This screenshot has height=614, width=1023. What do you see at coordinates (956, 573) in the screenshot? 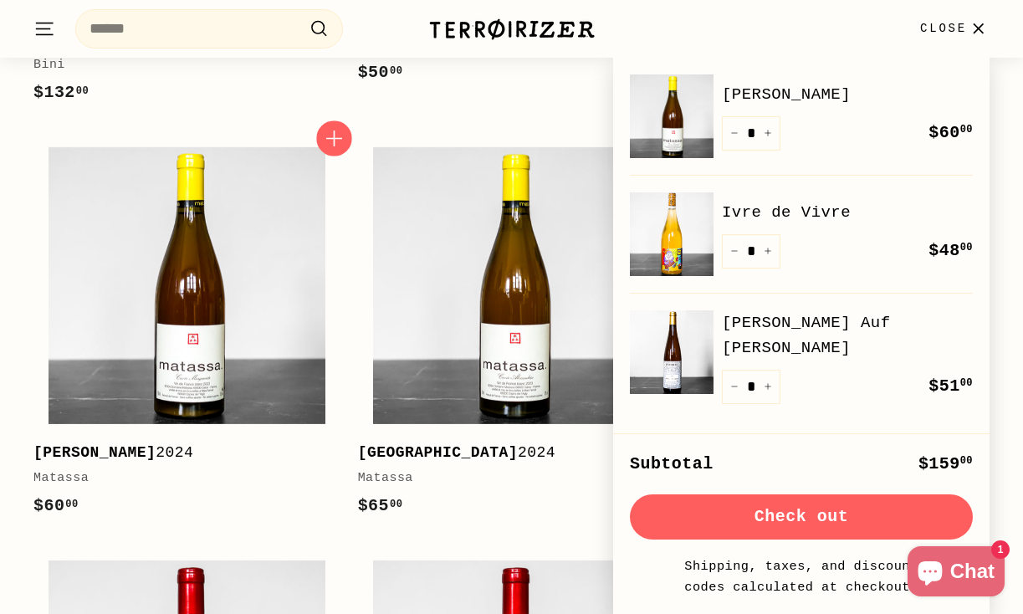
I see `inbox-online-store-chat: Shopify online store chat` at bounding box center [956, 573].